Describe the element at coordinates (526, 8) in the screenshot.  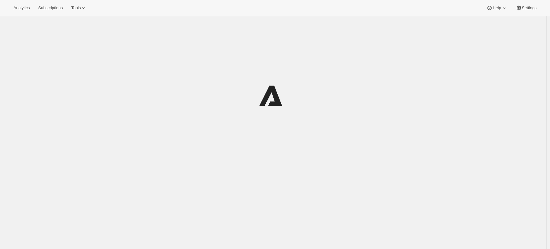
I see `button: Settings` at that location.